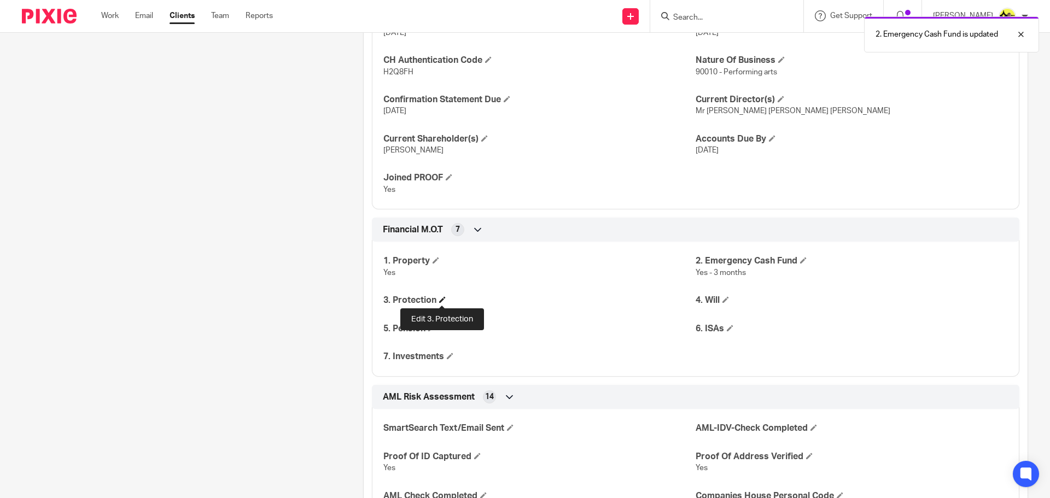  I want to click on a: Work, so click(110, 16).